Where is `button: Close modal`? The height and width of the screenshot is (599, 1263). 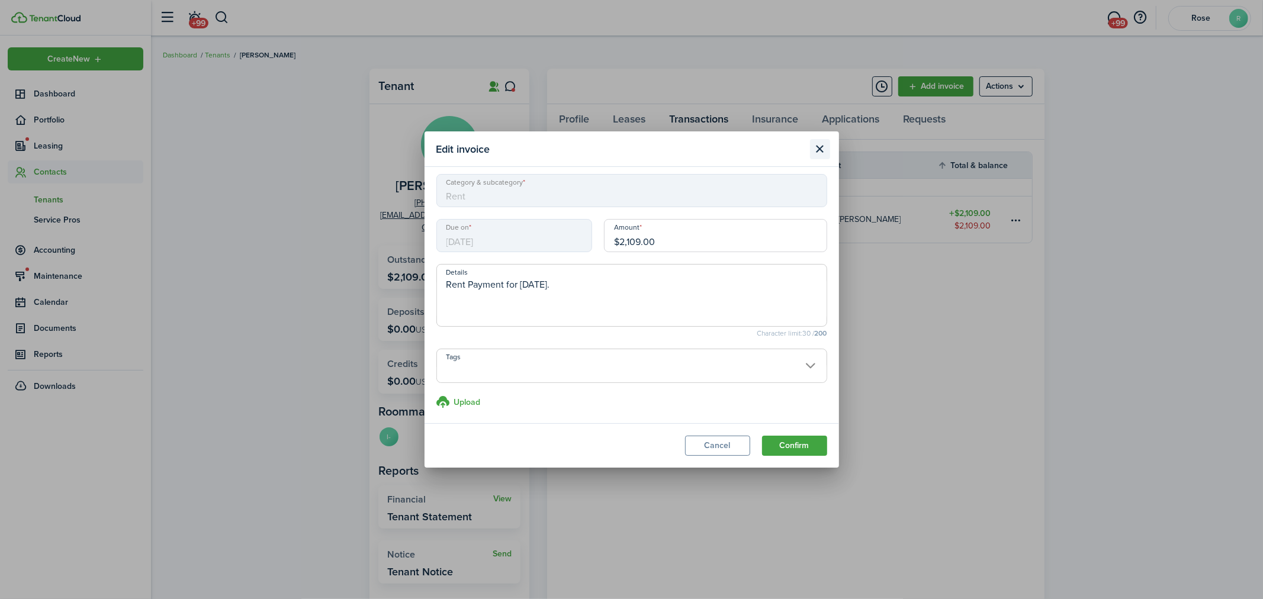
button: Close modal is located at coordinates (820, 149).